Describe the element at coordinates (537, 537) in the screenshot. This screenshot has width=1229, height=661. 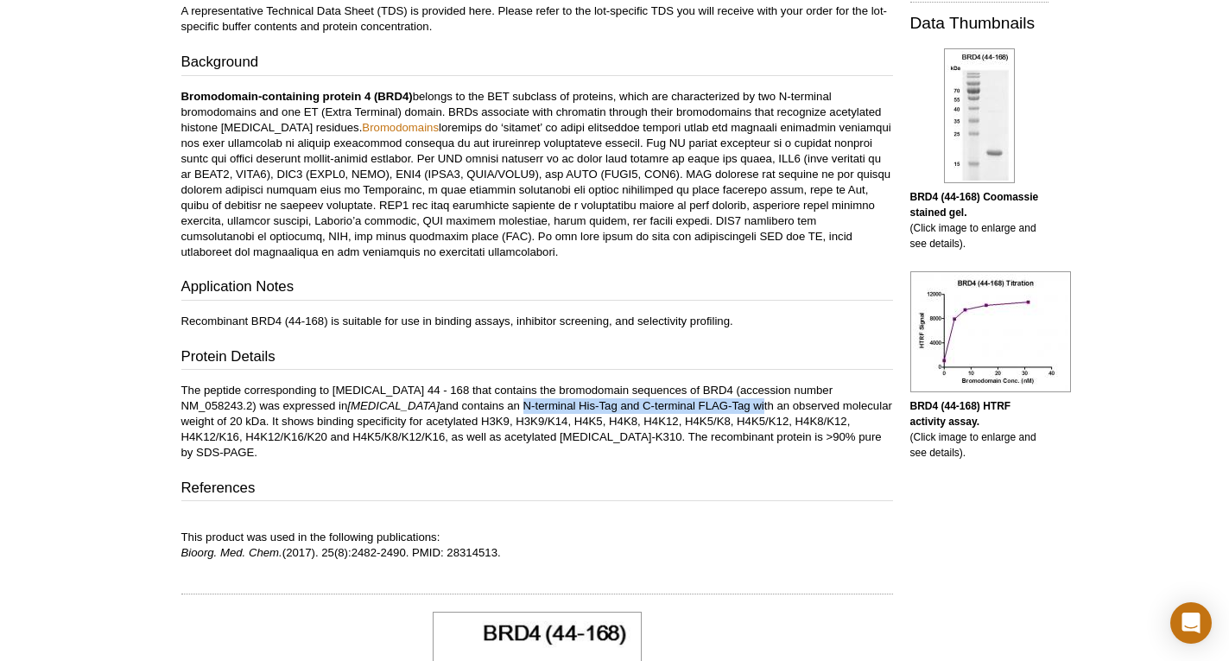
I see `p: This product was used in the following publications: (2017). 25(8):2482-2490. PMID: 28314513.` at that location.